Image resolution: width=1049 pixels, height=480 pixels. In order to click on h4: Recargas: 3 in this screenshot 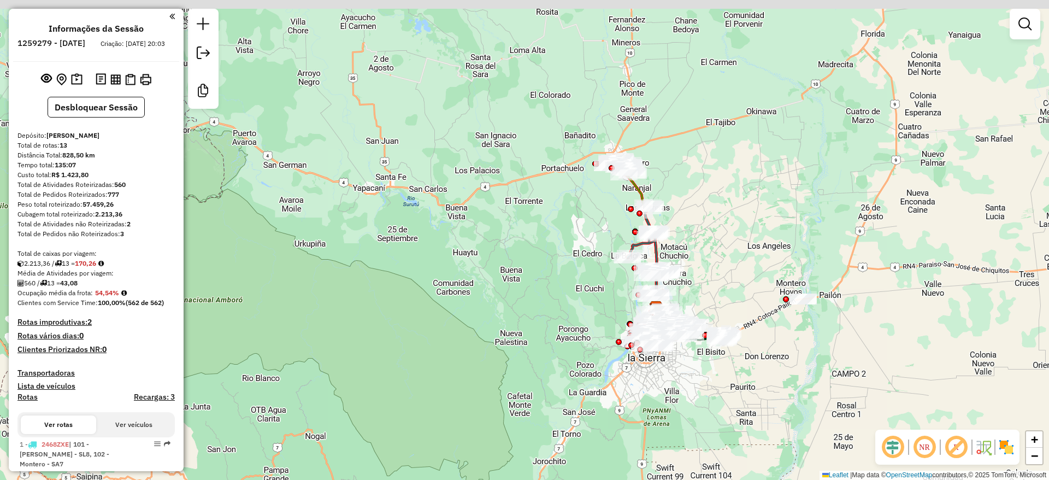, I will do `click(154, 397)`.